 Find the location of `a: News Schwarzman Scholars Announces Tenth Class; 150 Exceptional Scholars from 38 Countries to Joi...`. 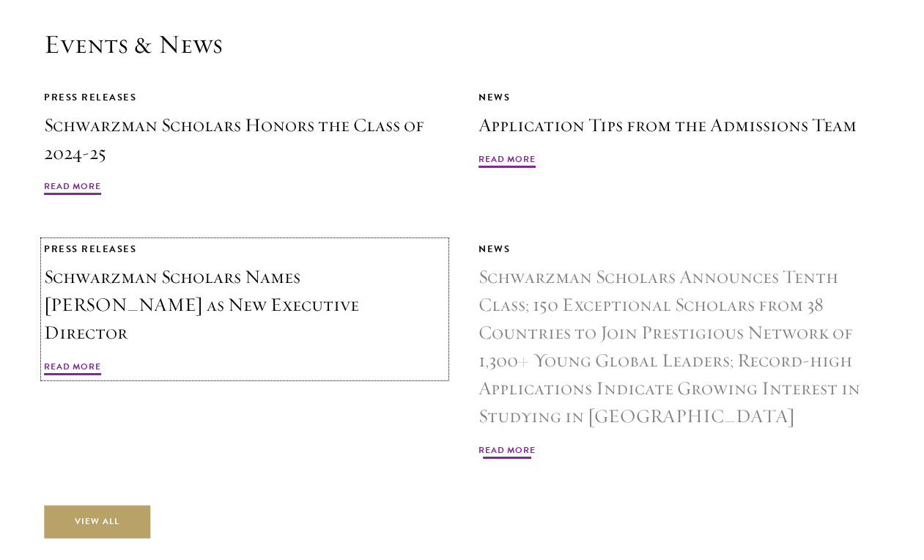

a: News Schwarzman Scholars Announces Tenth Class; 150 Exceptional Scholars from 38 Countries to Joi... is located at coordinates (680, 351).